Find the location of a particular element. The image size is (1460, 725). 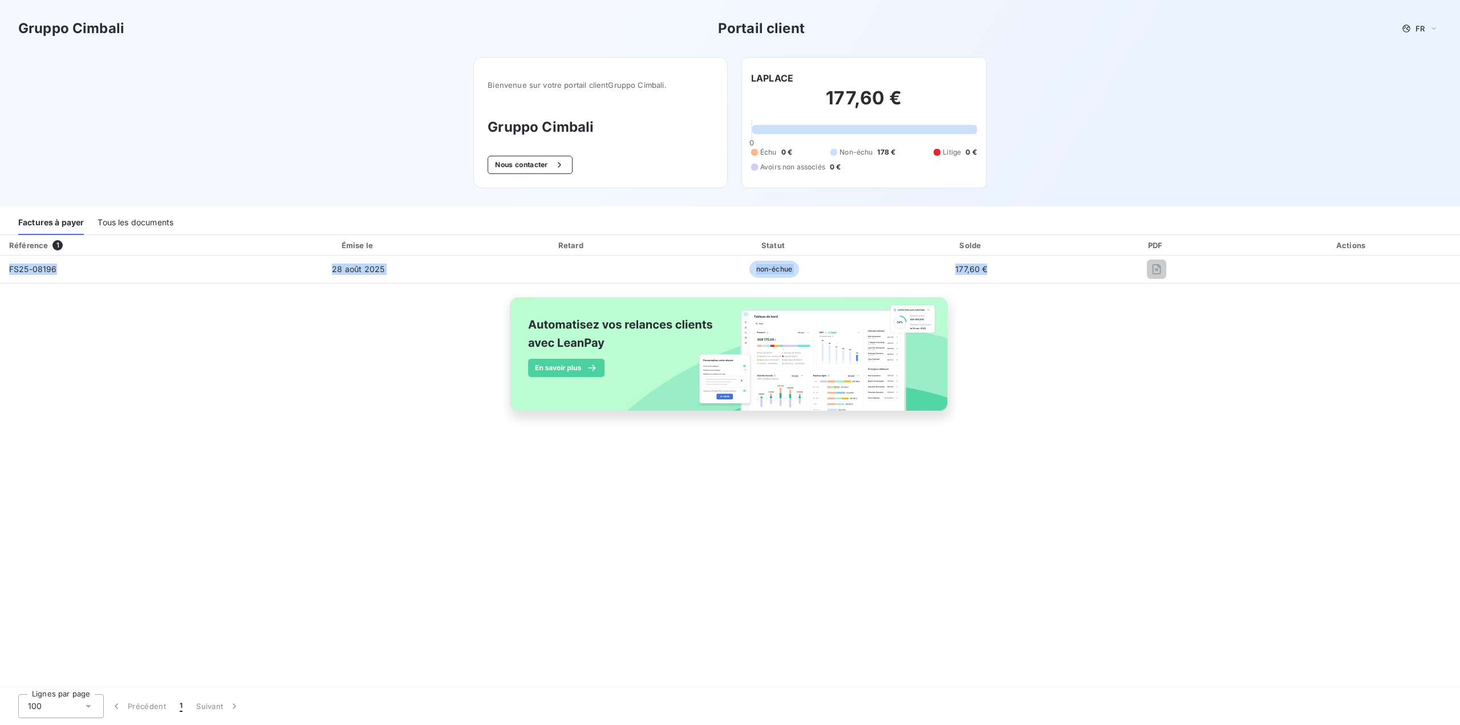

span: FS25-08196 is located at coordinates (33, 269).